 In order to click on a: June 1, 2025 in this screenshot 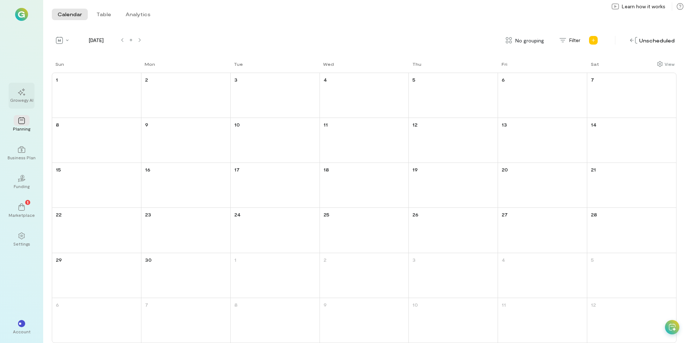, I will do `click(57, 80)`.